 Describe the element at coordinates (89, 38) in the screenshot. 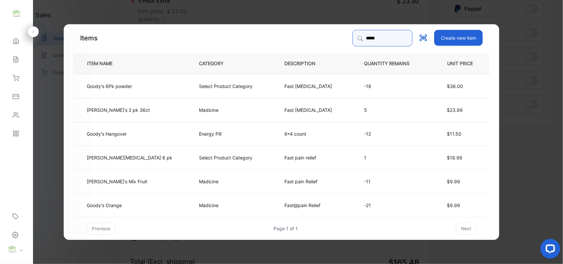

I see `p: Items` at that location.